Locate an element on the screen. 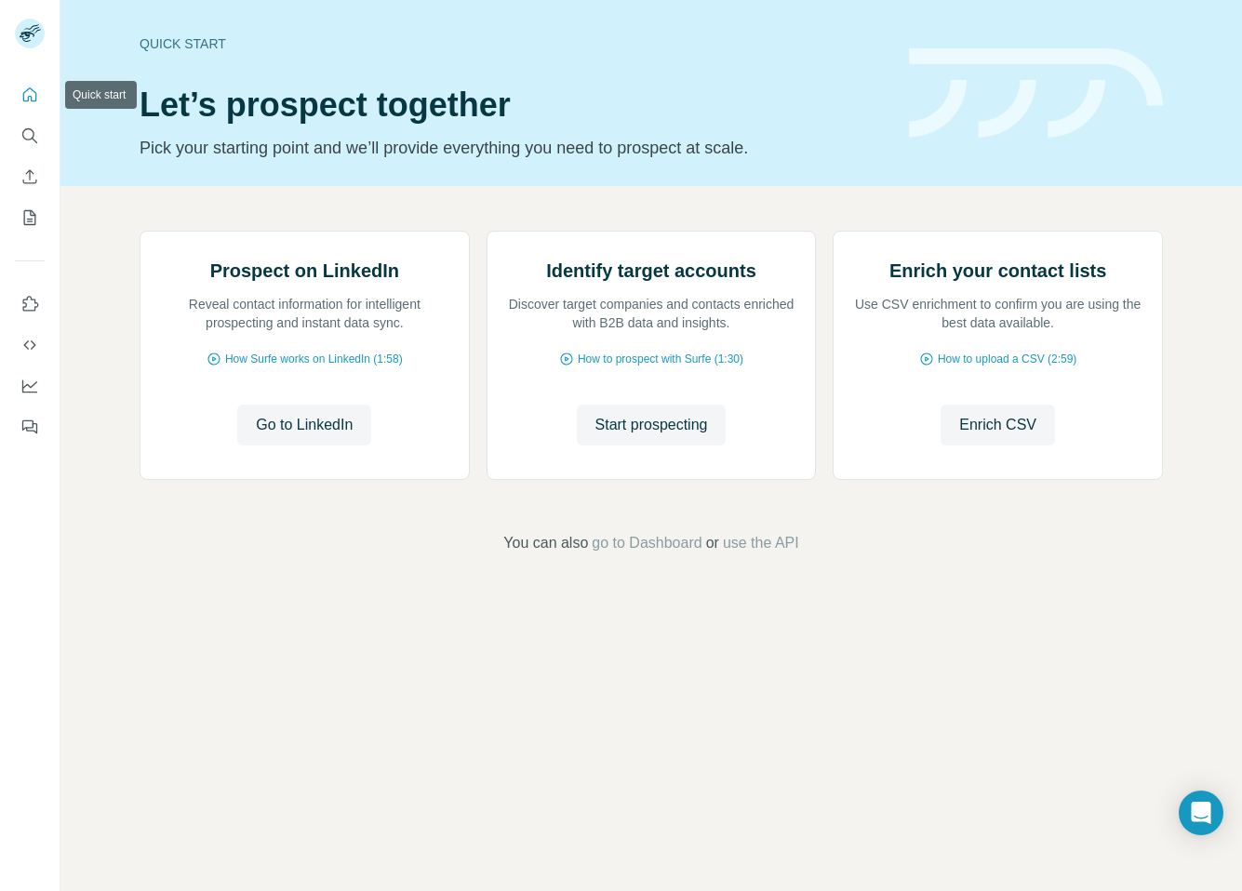 This screenshot has width=1242, height=891. button: go to Dashboard is located at coordinates (647, 543).